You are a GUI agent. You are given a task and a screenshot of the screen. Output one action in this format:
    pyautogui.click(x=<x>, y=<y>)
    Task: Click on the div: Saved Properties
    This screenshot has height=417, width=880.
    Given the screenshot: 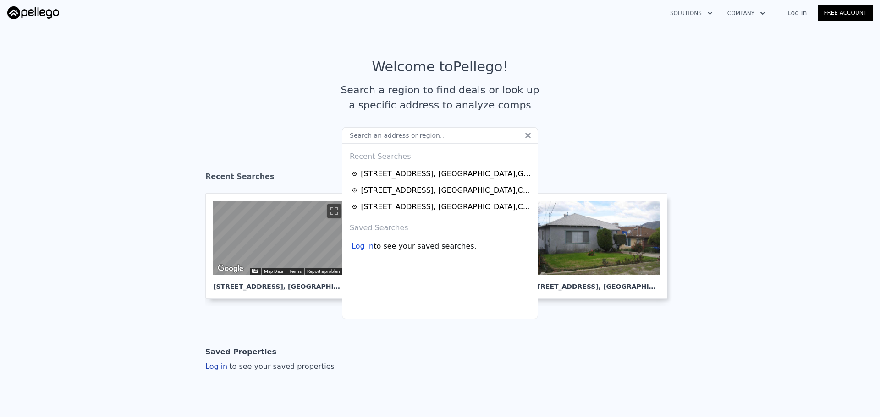 What is the action you would take?
    pyautogui.click(x=241, y=352)
    